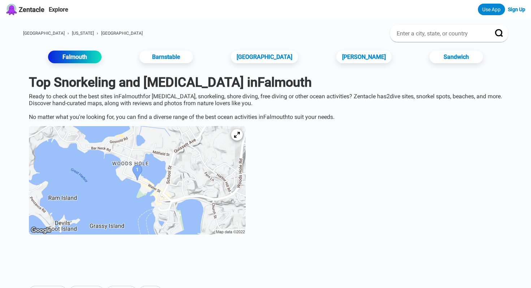 The height and width of the screenshot is (288, 531). What do you see at coordinates (456, 57) in the screenshot?
I see `a: Sandwich` at bounding box center [456, 57].